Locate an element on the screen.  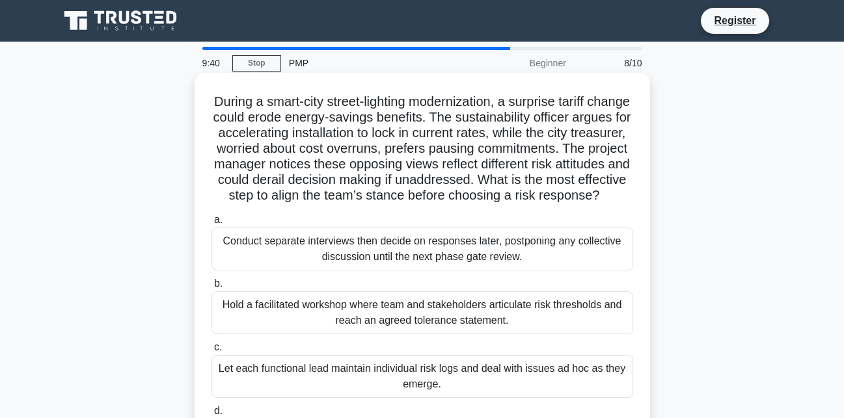
div: 8/10 is located at coordinates (612, 63).